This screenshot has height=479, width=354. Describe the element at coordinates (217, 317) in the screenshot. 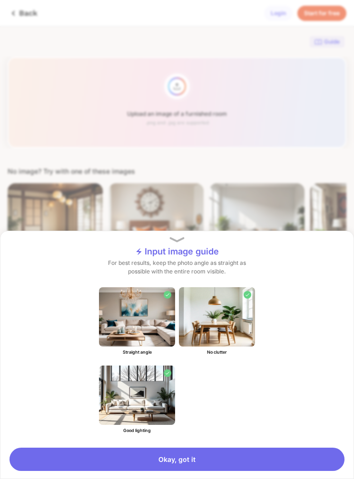

I see `img: recommendedImageFurnished2.png` at that location.